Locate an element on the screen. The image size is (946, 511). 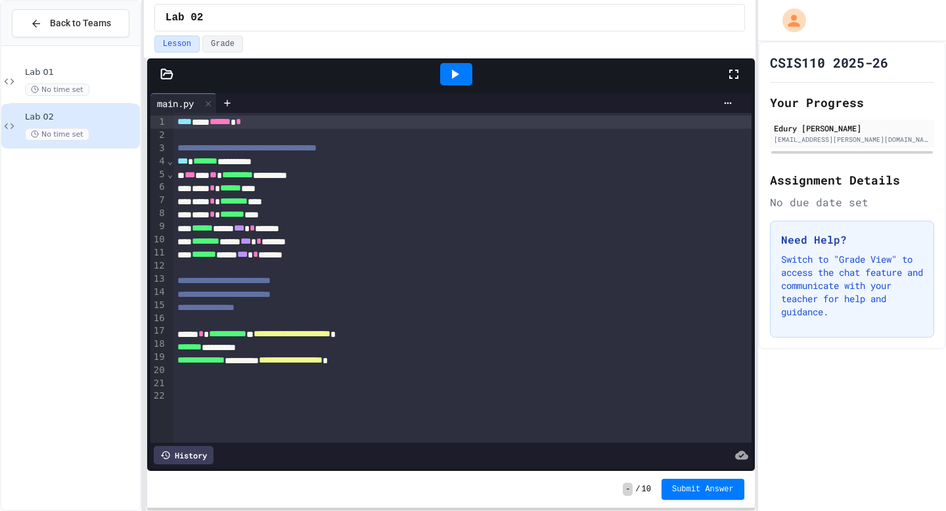
div: 15 is located at coordinates (158, 305).